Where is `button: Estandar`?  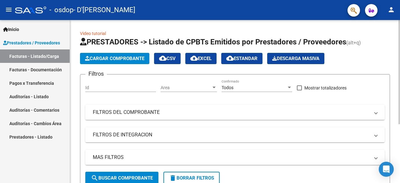
button: Estandar is located at coordinates (242, 59).